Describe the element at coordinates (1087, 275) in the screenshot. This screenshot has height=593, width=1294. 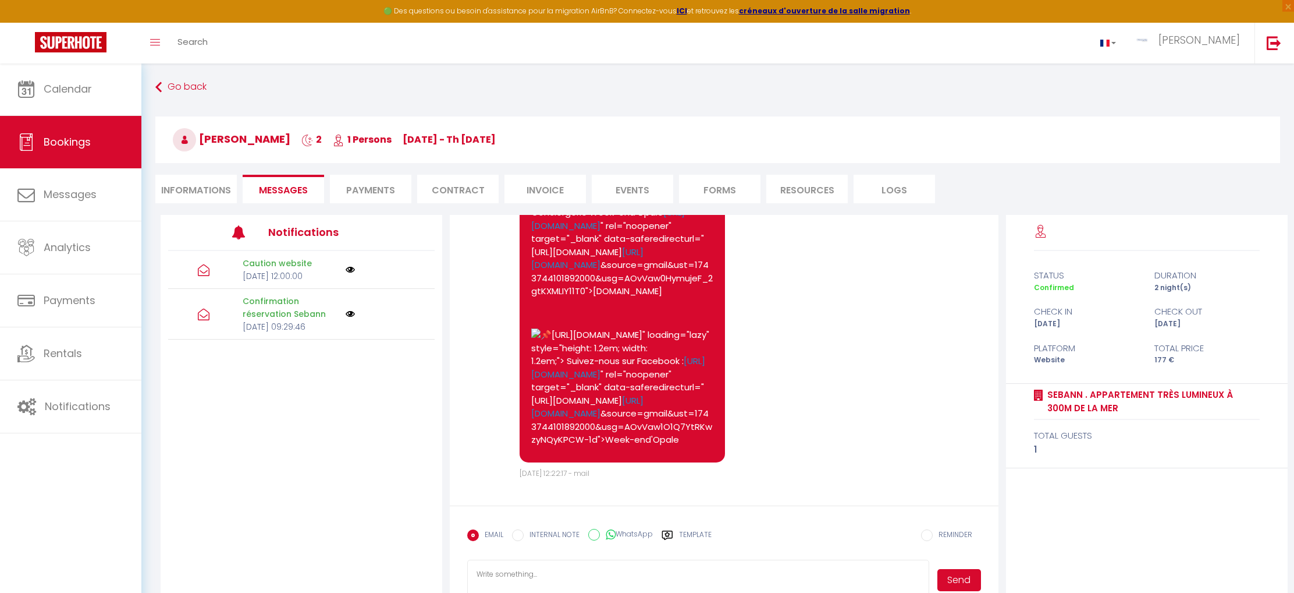
I see `div: status` at that location.